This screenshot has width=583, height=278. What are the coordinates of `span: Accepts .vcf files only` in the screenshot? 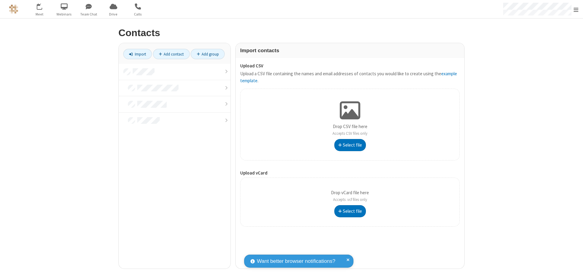 It's located at (350, 200).